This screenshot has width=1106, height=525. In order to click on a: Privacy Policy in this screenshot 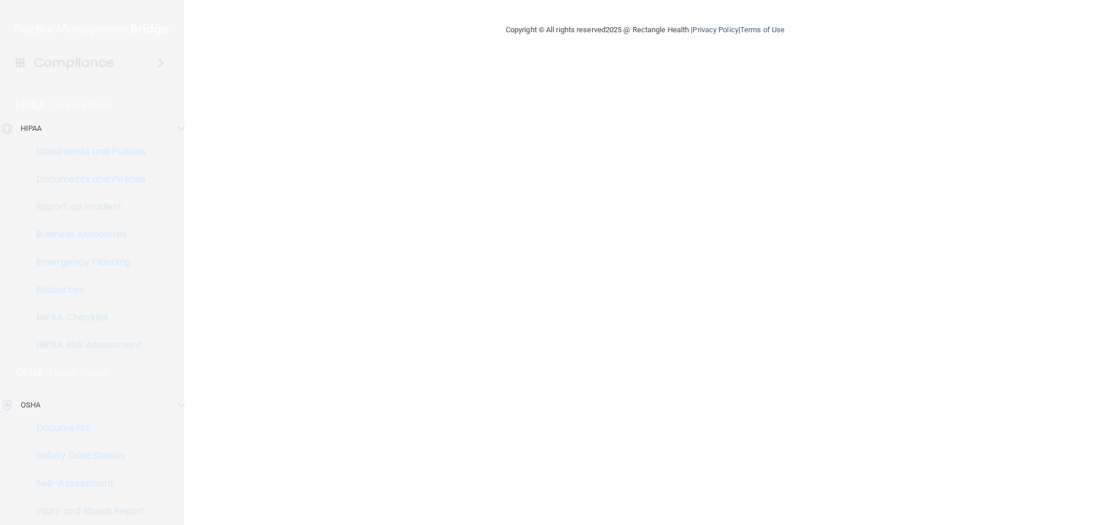, I will do `click(715, 29)`.